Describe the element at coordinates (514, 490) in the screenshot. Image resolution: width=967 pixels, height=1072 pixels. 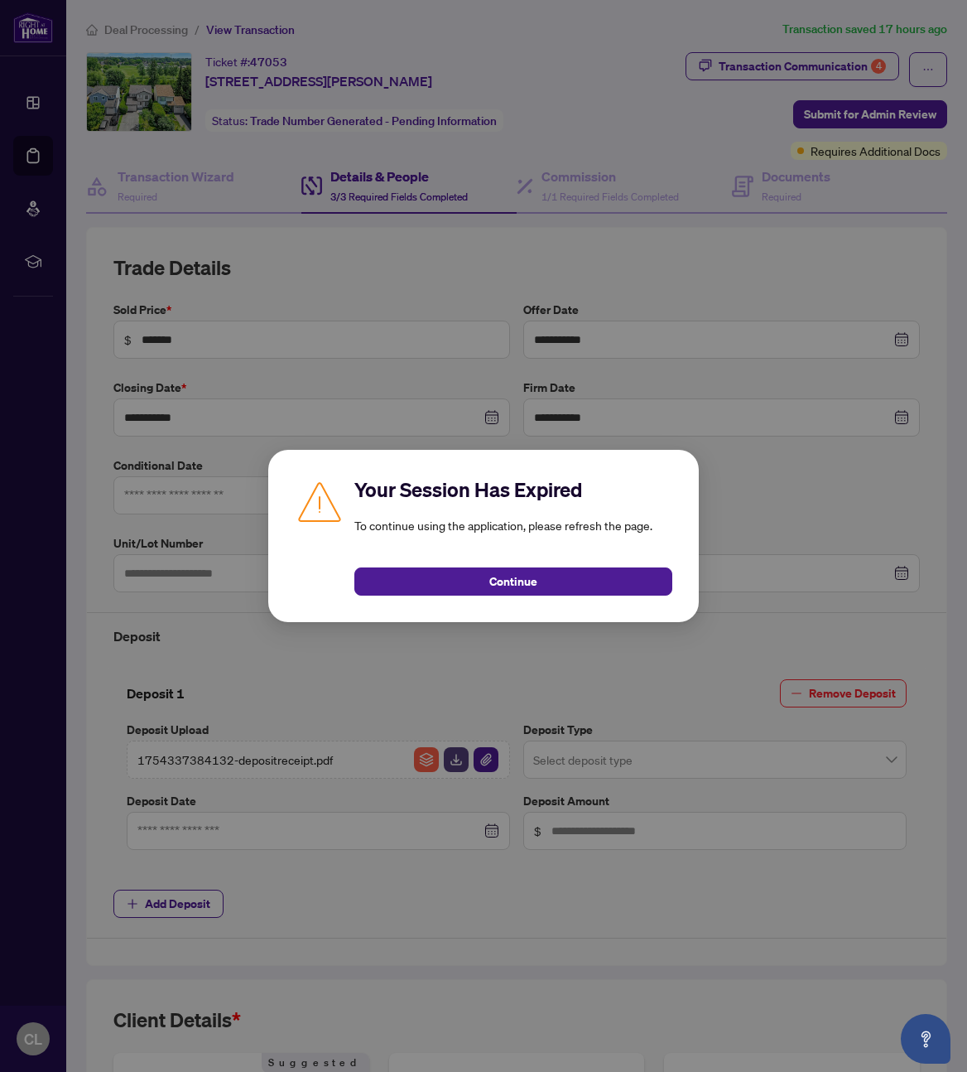
I see `h2: Your Session Has Expired` at that location.